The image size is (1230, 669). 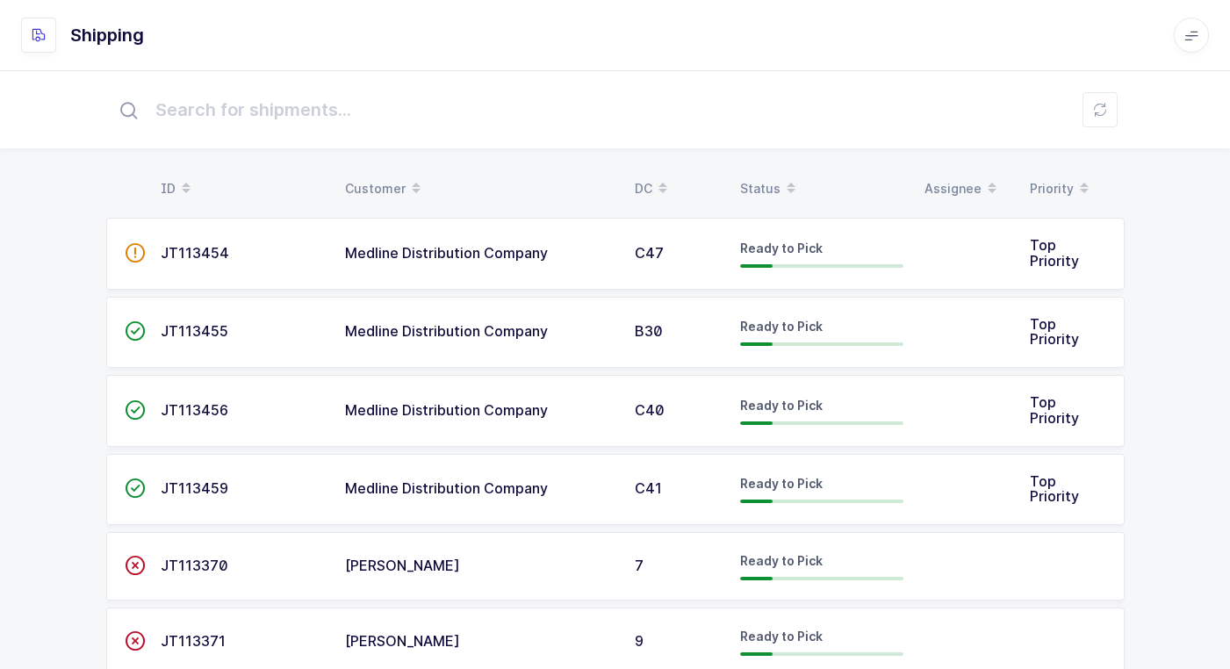 What do you see at coordinates (195, 253) in the screenshot?
I see `span: JT113454` at bounding box center [195, 253].